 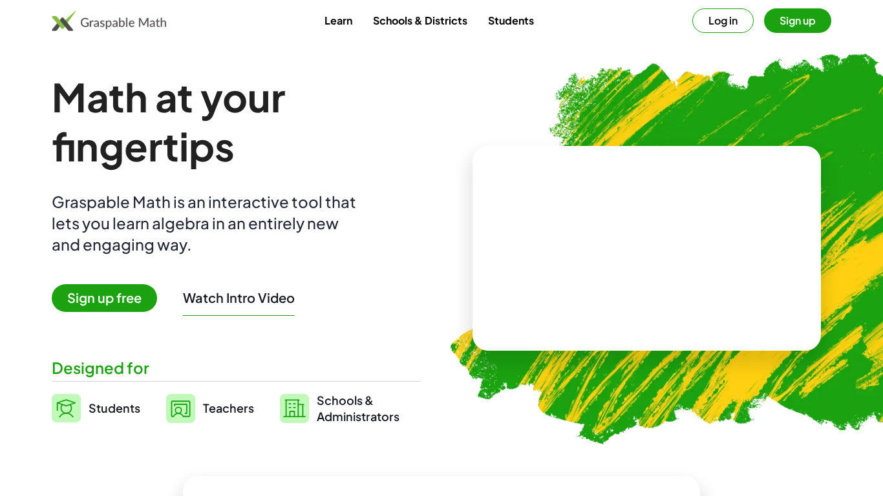 I want to click on a: Schools &Administrators, so click(x=339, y=409).